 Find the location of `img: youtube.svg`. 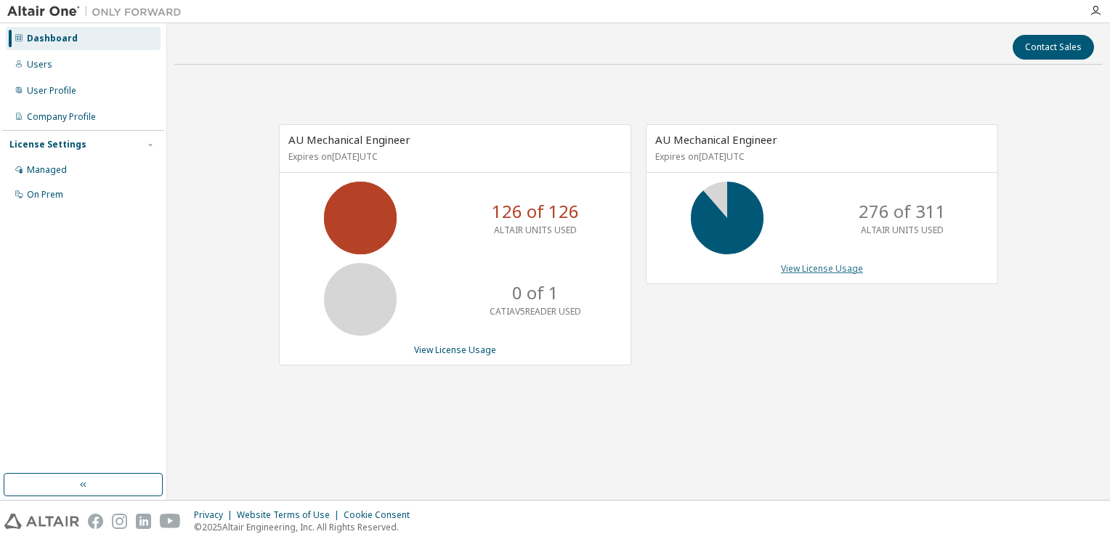

img: youtube.svg is located at coordinates (170, 521).